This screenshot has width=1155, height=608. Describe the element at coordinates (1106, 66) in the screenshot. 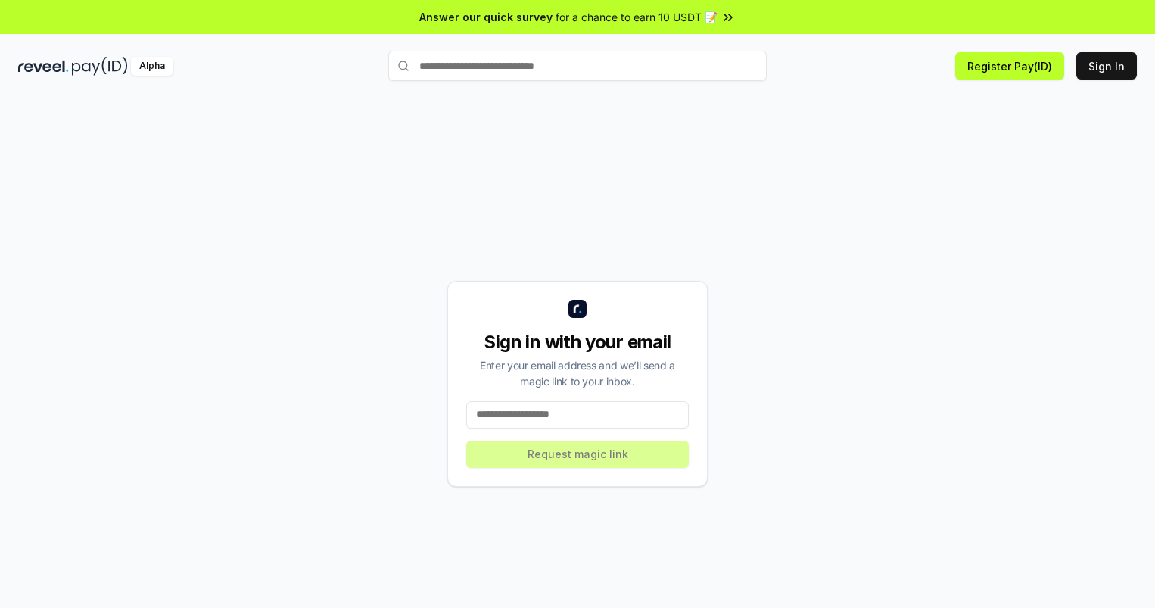

I see `button: Sign In` at that location.